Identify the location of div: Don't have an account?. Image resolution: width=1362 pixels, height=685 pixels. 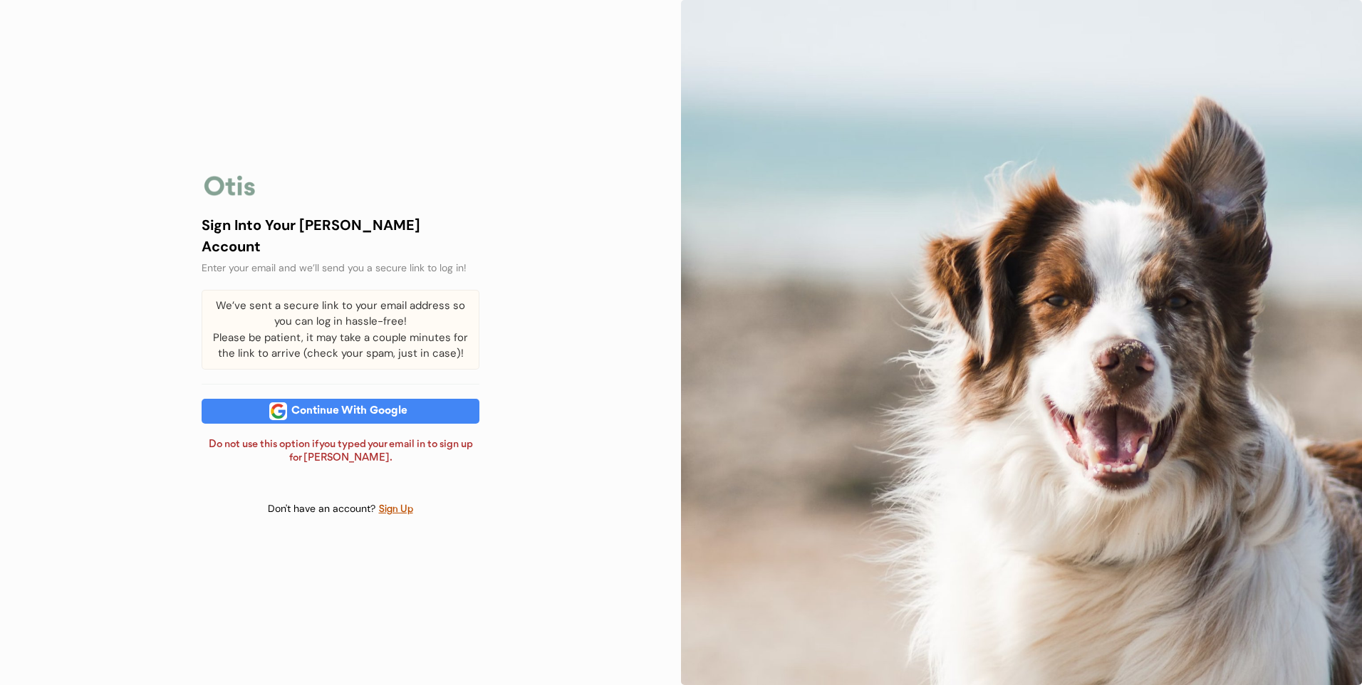
(323, 509).